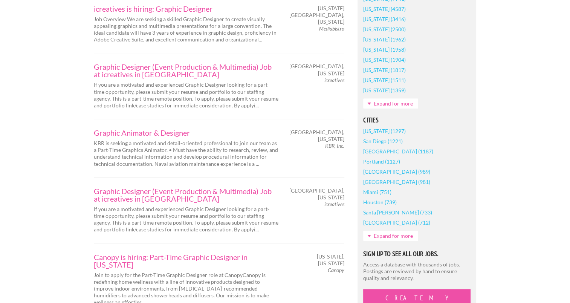 The height and width of the screenshot is (303, 570). Describe the element at coordinates (186, 9) in the screenshot. I see `a: icreatives is hiring: Graphic Designer` at that location.